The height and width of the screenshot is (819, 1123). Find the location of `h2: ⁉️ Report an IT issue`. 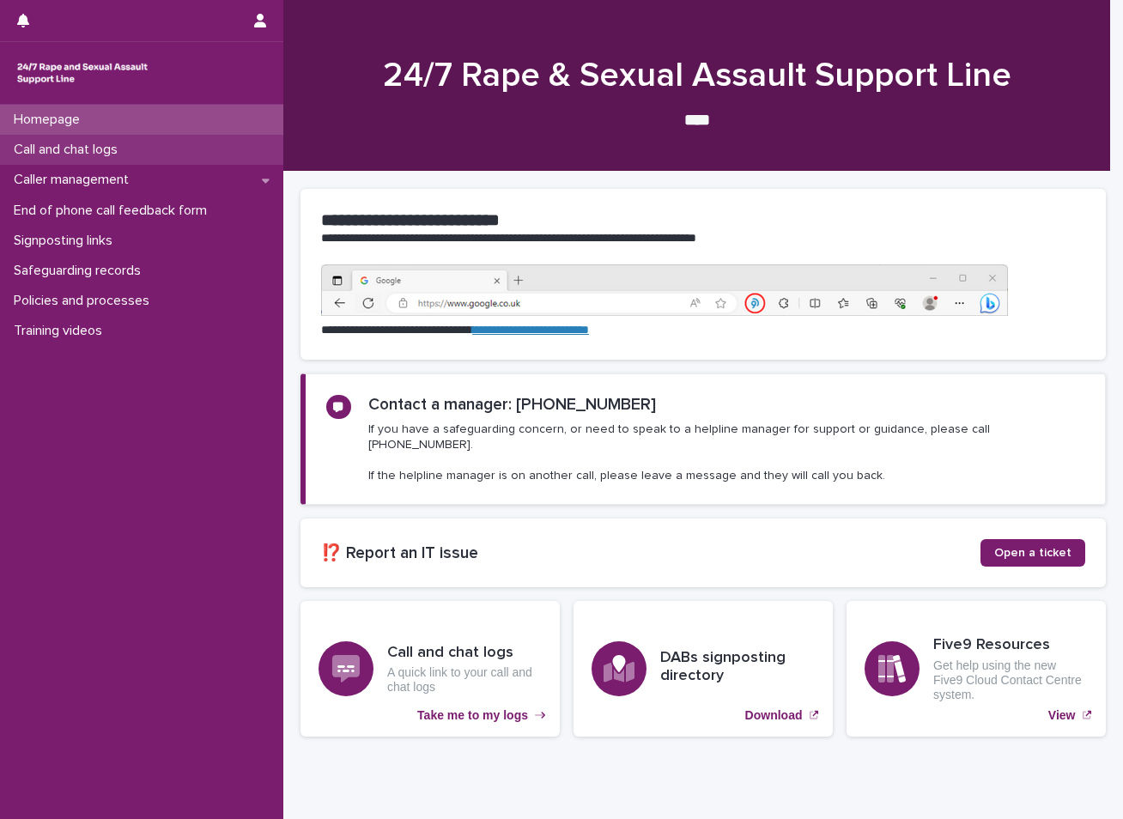

h2: ⁉️ Report an IT issue is located at coordinates (651, 553).